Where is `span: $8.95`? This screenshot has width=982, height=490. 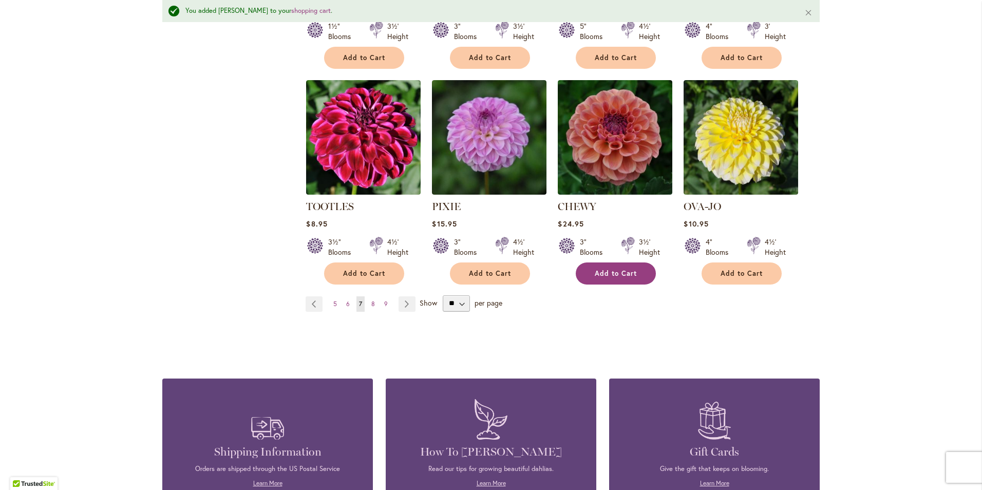
span: $8.95 is located at coordinates (316, 223).